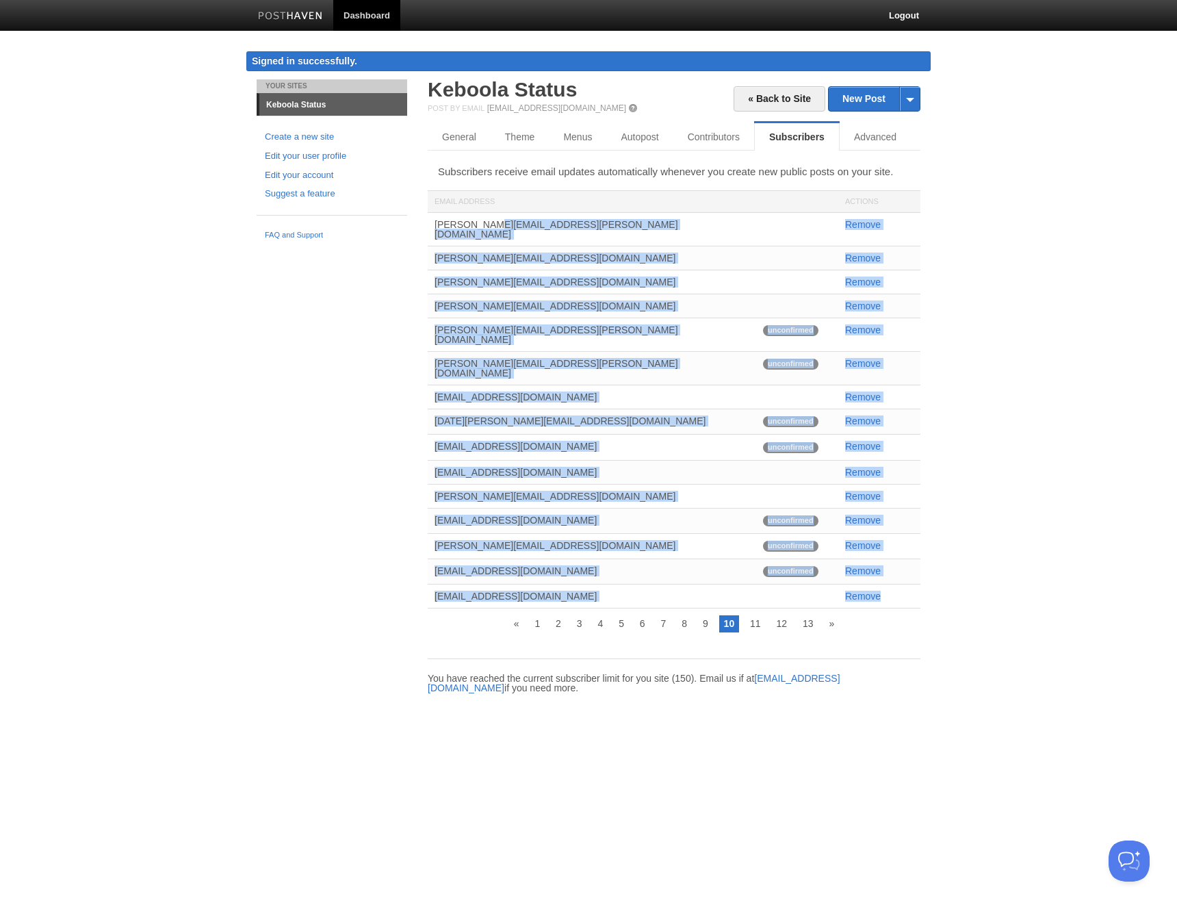  Describe the element at coordinates (600, 624) in the screenshot. I see `a: 4` at that location.